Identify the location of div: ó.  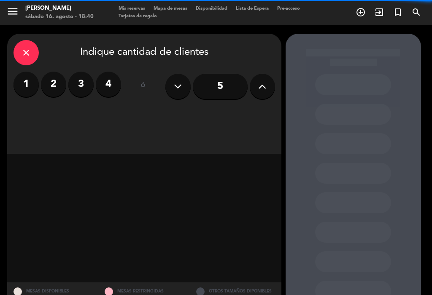
(143, 86).